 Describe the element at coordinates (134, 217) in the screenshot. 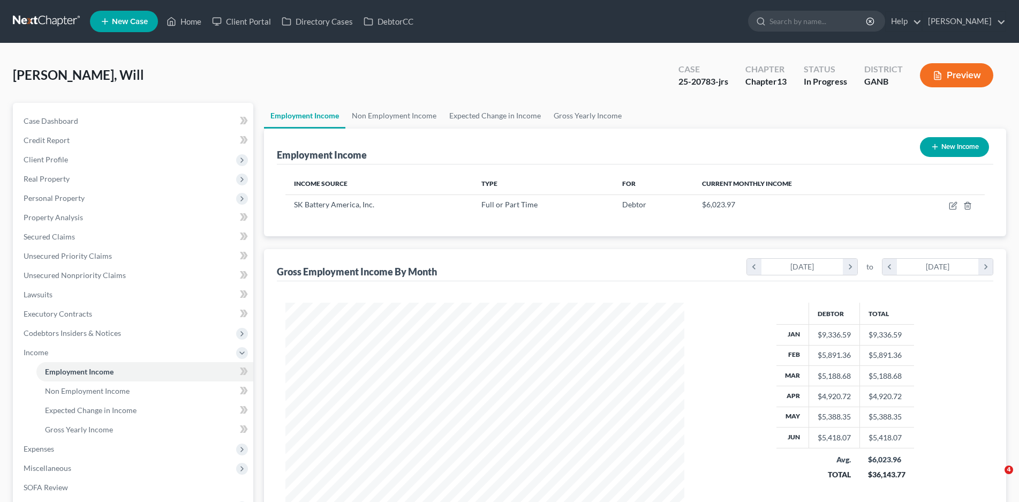

I see `a: Property Analysis` at that location.